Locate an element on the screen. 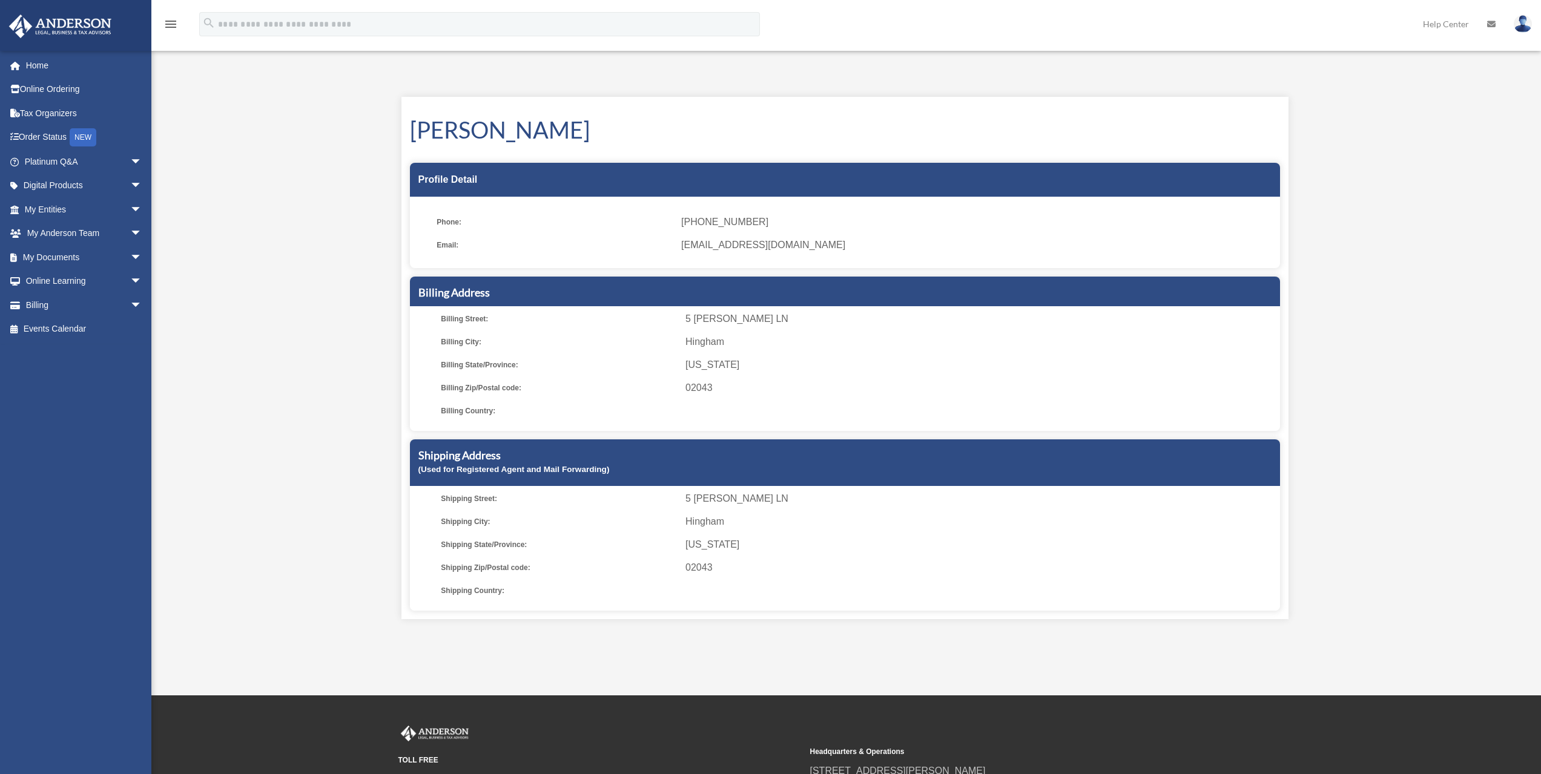  span: Billing Street: is located at coordinates (559, 319).